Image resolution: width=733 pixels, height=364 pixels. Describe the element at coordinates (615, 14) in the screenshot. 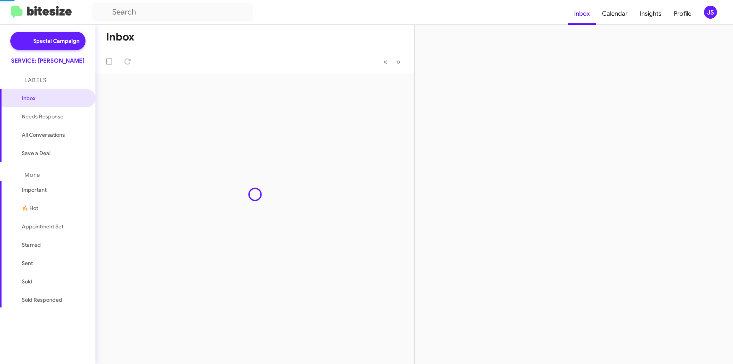

I see `span: Calendar` at that location.